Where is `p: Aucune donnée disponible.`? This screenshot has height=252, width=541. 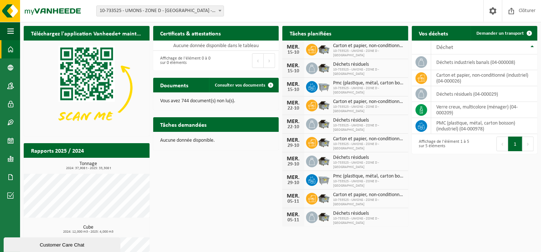 p: Aucune donnée disponible. is located at coordinates (216, 140).